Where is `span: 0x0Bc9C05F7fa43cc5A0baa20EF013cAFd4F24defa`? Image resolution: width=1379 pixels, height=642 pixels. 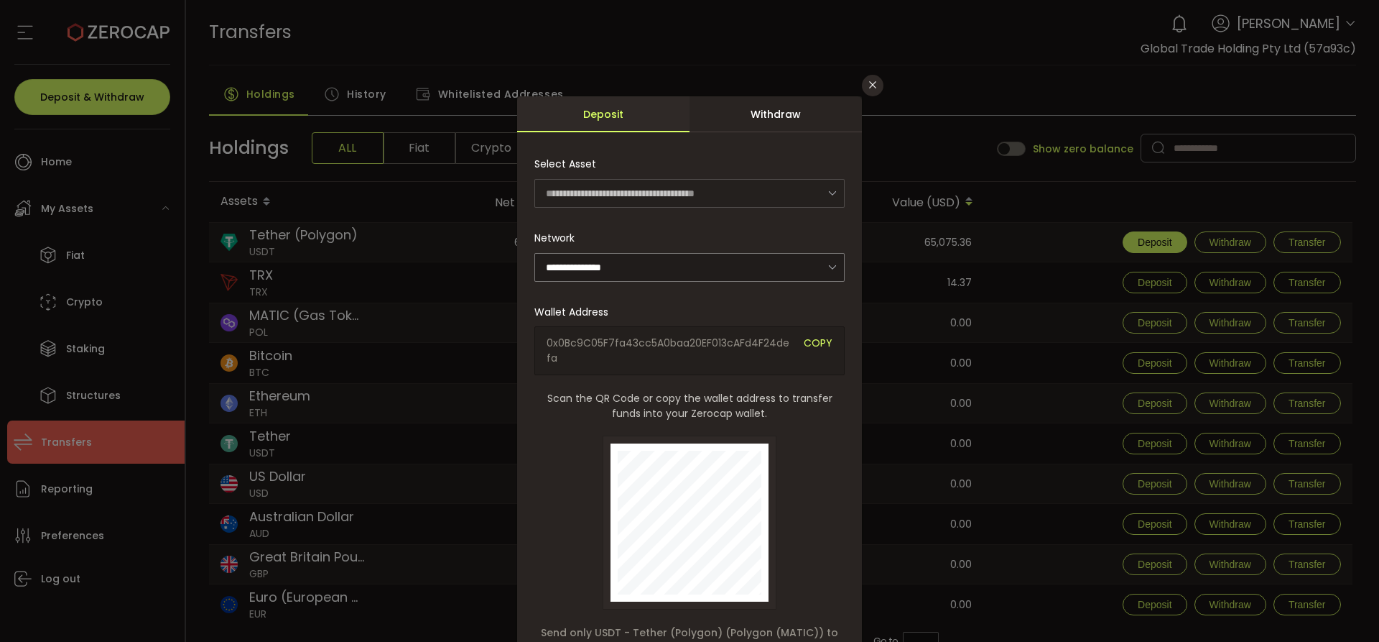
span: 0x0Bc9C05F7fa43cc5A0baa20EF013cAFd4F24defa is located at coordinates (670, 351).